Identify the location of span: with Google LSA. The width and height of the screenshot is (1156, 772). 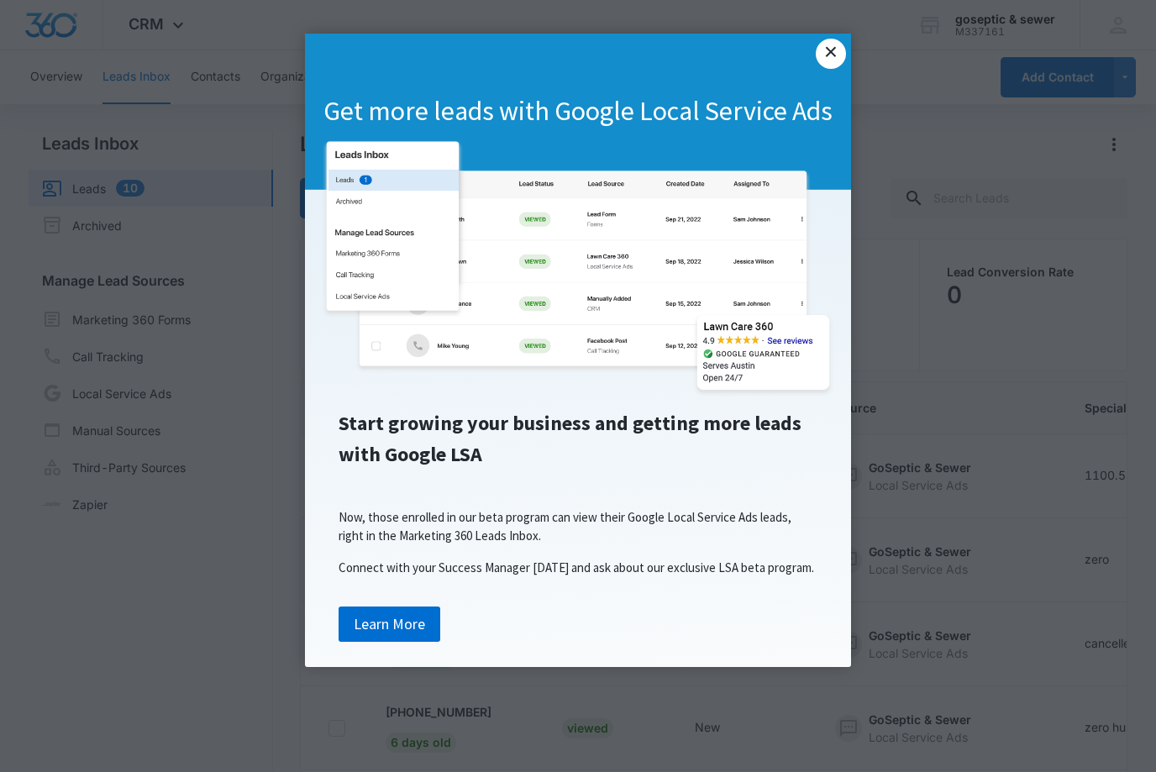
(410, 454).